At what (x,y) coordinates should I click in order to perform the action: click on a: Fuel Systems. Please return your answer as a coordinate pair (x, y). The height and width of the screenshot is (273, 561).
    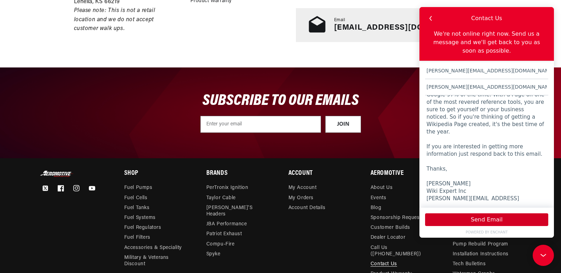
    Looking at the image, I should click on (140, 218).